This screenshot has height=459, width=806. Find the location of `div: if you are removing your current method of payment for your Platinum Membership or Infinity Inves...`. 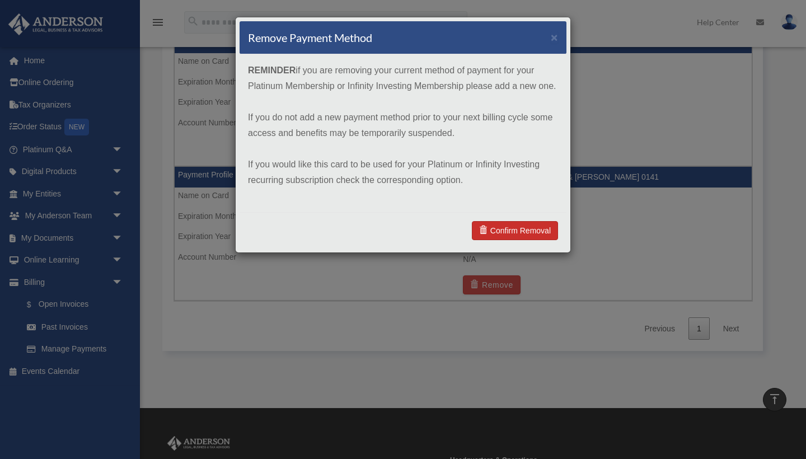

div: if you are removing your current method of payment for your Platinum Membership or Infinity Inves... is located at coordinates (403, 133).